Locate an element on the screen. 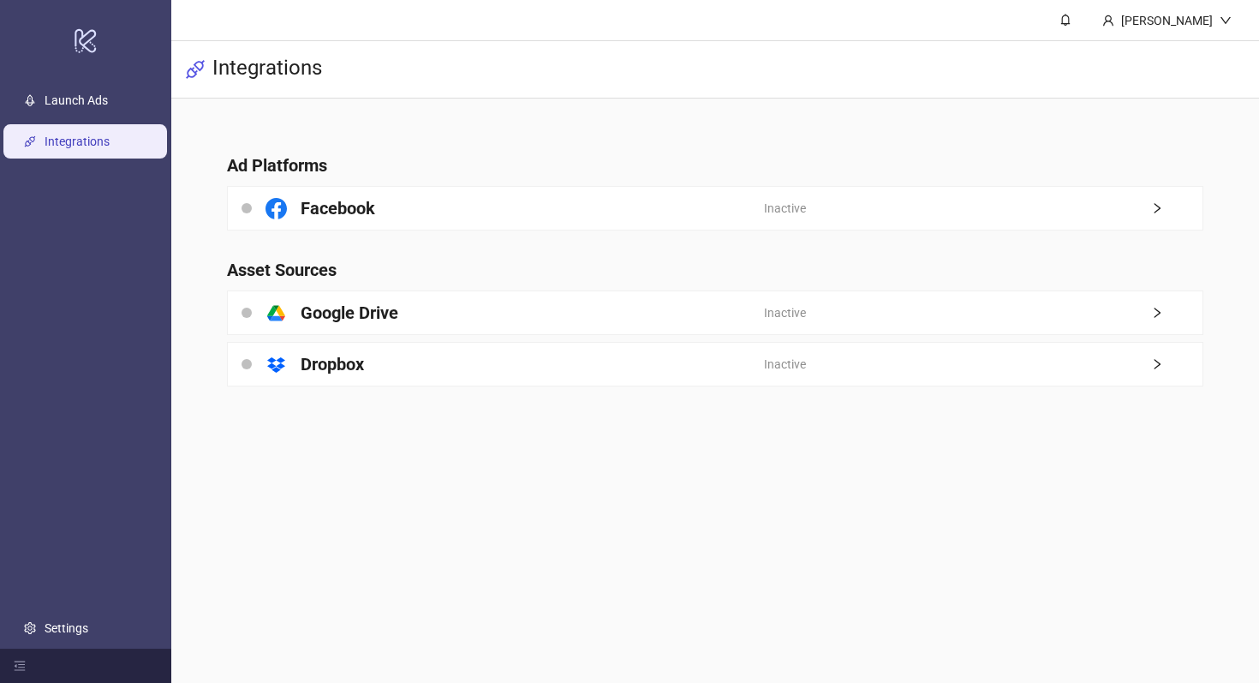  a: FacebookInactiveright is located at coordinates (715, 208).